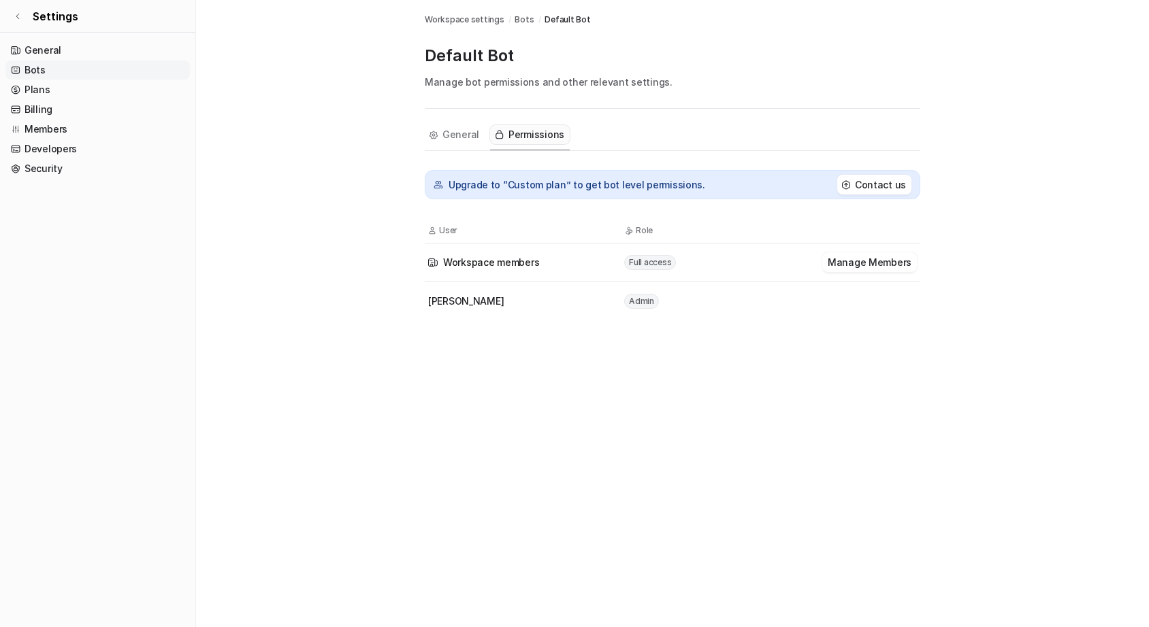 The width and height of the screenshot is (1149, 627). I want to click on th: User, so click(525, 231).